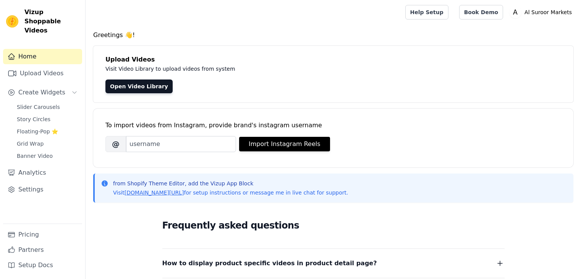 The height and width of the screenshot is (279, 581). I want to click on a: Upload Videos, so click(42, 73).